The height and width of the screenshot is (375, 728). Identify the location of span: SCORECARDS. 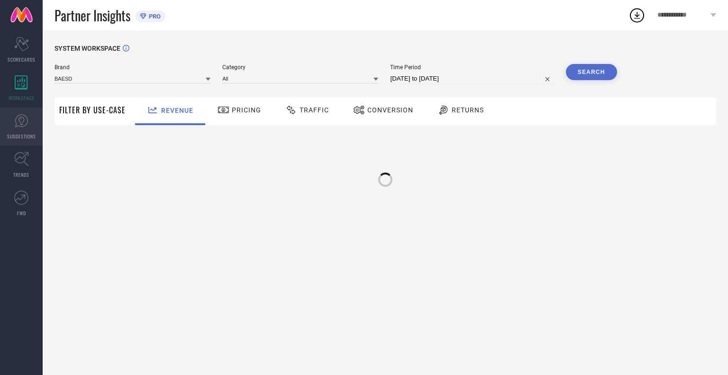
(21, 59).